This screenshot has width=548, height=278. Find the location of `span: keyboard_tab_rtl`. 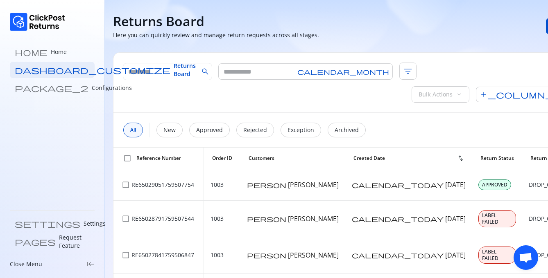

span: keyboard_tab_rtl is located at coordinates (90, 264).